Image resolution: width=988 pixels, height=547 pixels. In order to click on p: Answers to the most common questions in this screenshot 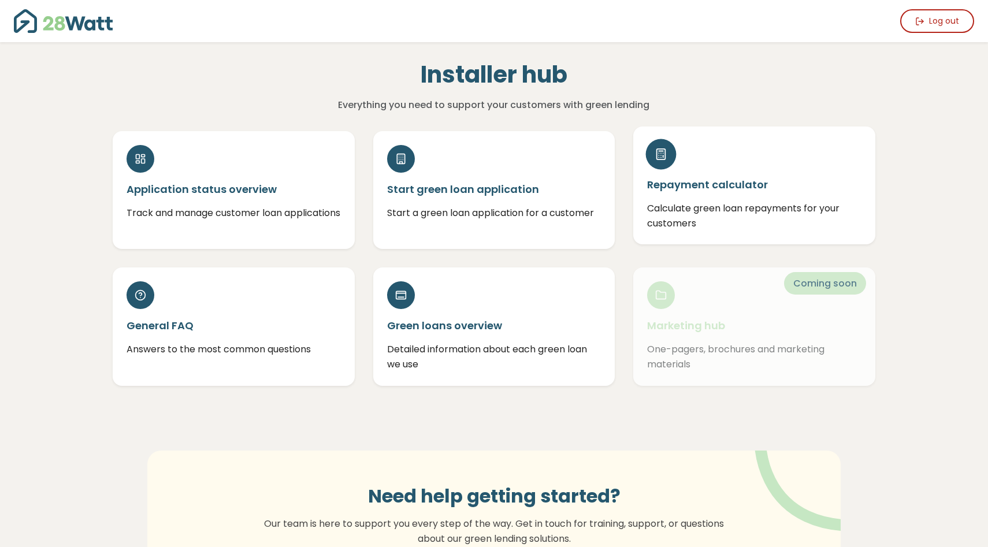, I will do `click(233, 350)`.